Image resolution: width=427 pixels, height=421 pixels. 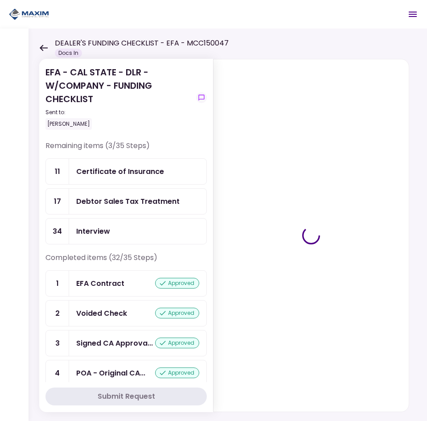 What do you see at coordinates (119, 112) in the screenshot?
I see `div: Sent to:` at bounding box center [119, 112].